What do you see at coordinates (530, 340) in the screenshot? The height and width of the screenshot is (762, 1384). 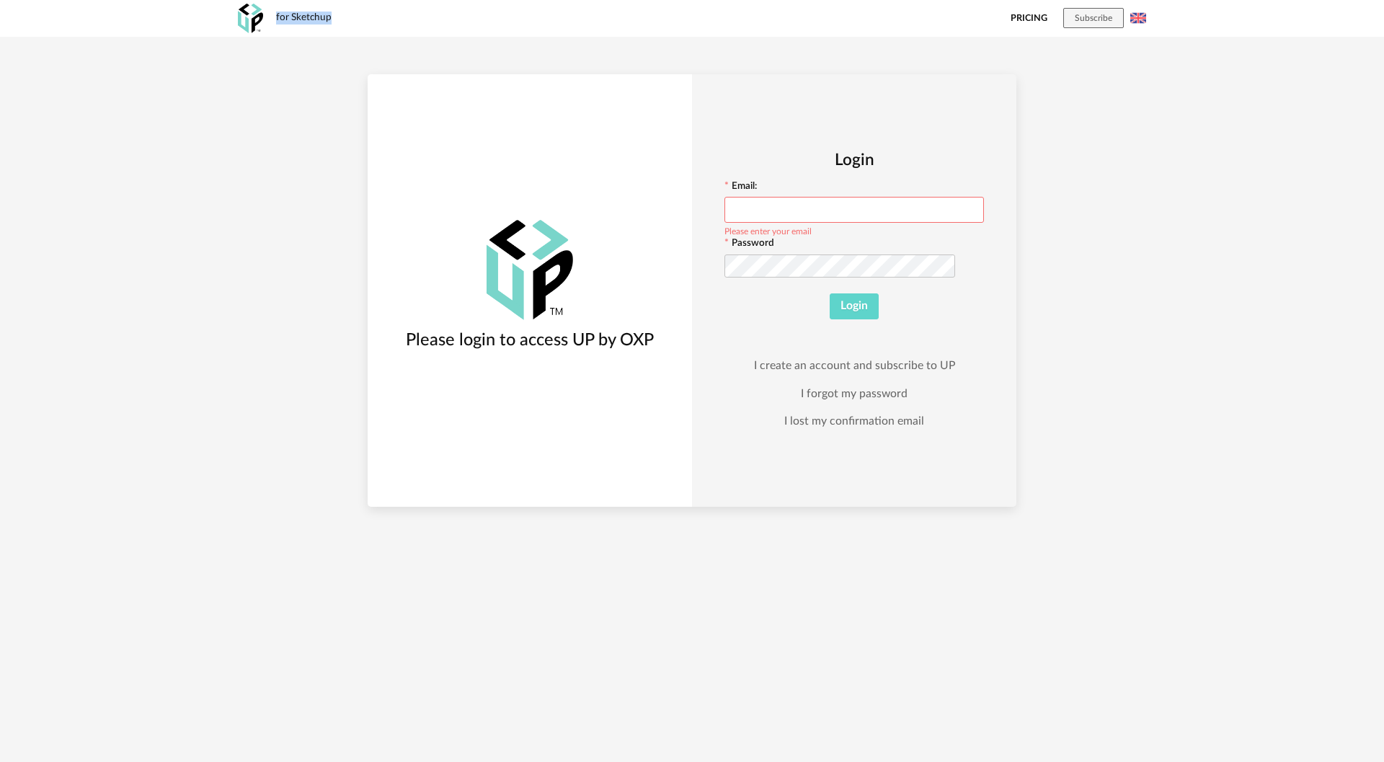 I see `h3: Please login to access UP by OXP` at bounding box center [530, 340].